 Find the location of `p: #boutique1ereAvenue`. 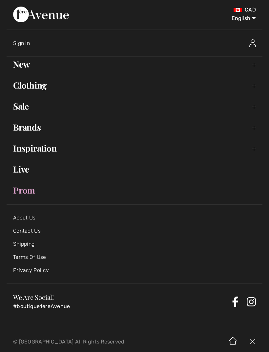

p: #boutique1ereAvenue is located at coordinates (121, 306).